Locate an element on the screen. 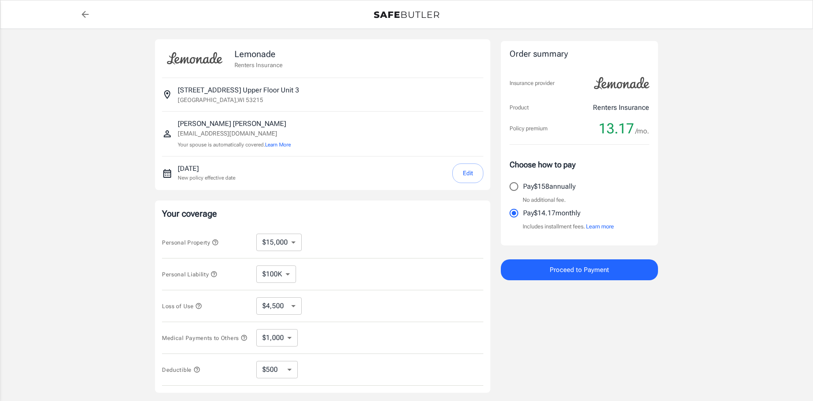  button: Loss of Use is located at coordinates (182, 306).